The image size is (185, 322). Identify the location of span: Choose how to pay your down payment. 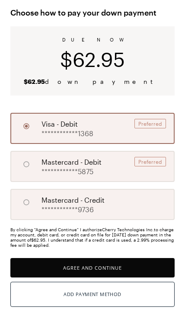
(92, 13).